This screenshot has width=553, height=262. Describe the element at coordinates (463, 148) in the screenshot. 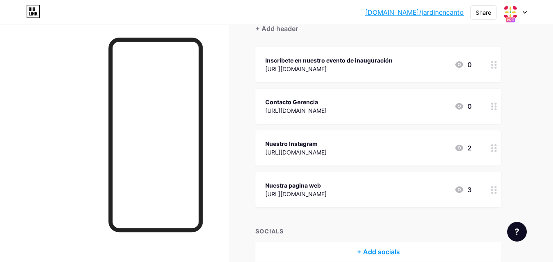

I see `div: 2` at that location.